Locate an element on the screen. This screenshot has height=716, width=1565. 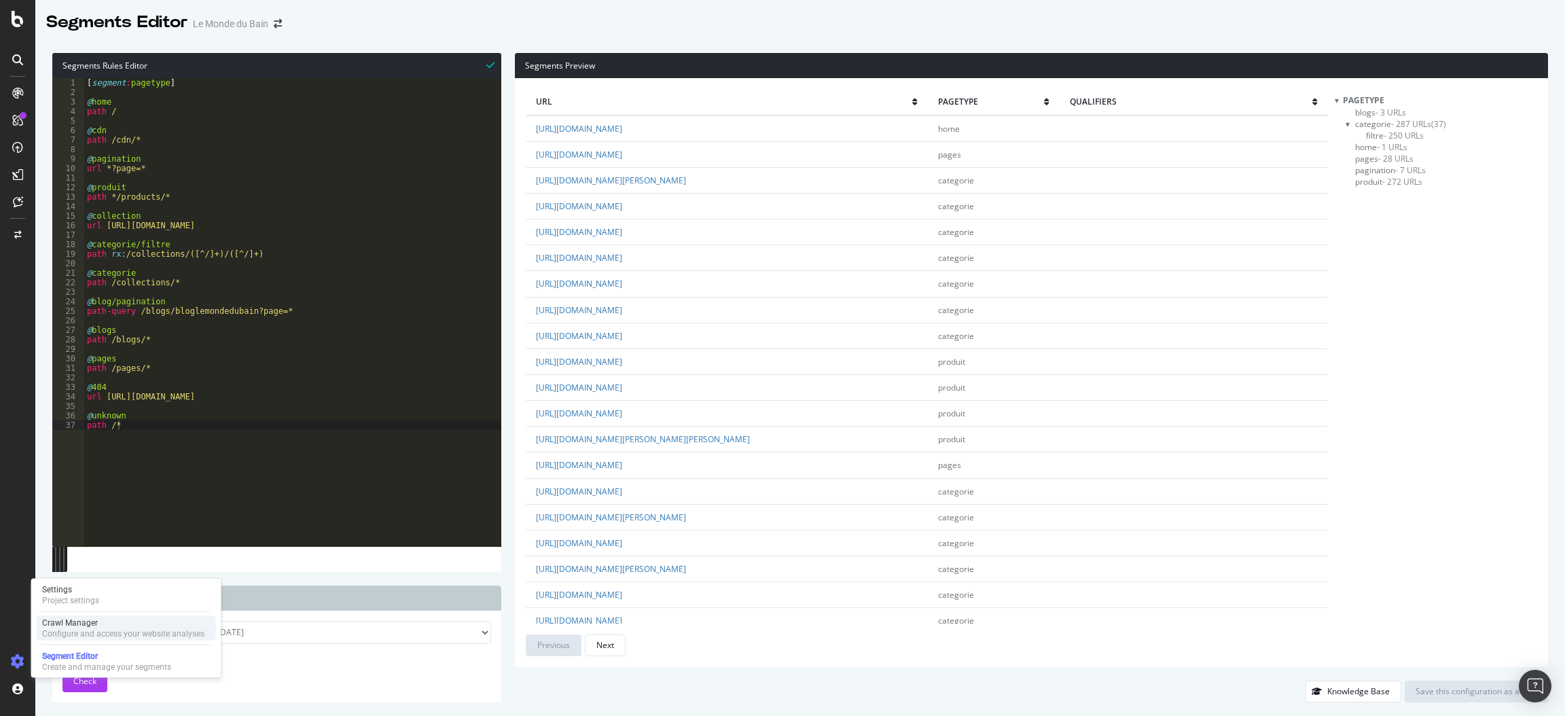
span: - 250 URLs is located at coordinates (1403, 135).